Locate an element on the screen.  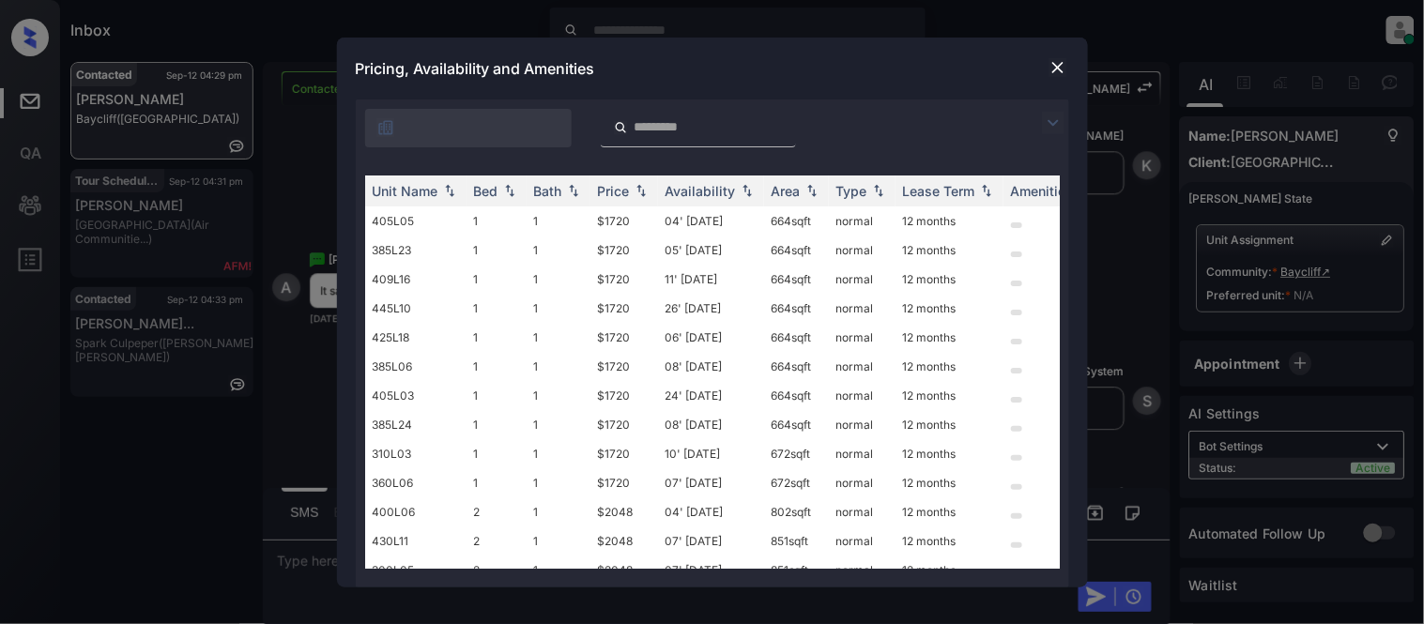
td: 802 sqft is located at coordinates (796, 512).